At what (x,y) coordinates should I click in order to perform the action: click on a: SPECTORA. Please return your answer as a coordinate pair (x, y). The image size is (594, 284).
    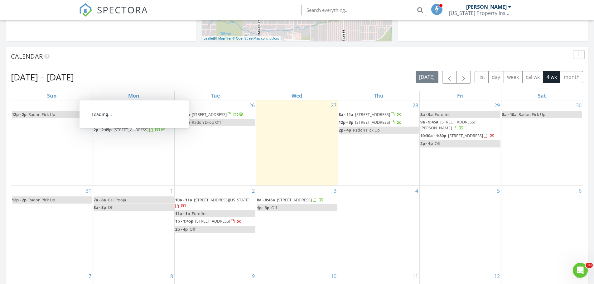
    Looking at the image, I should click on (114, 15).